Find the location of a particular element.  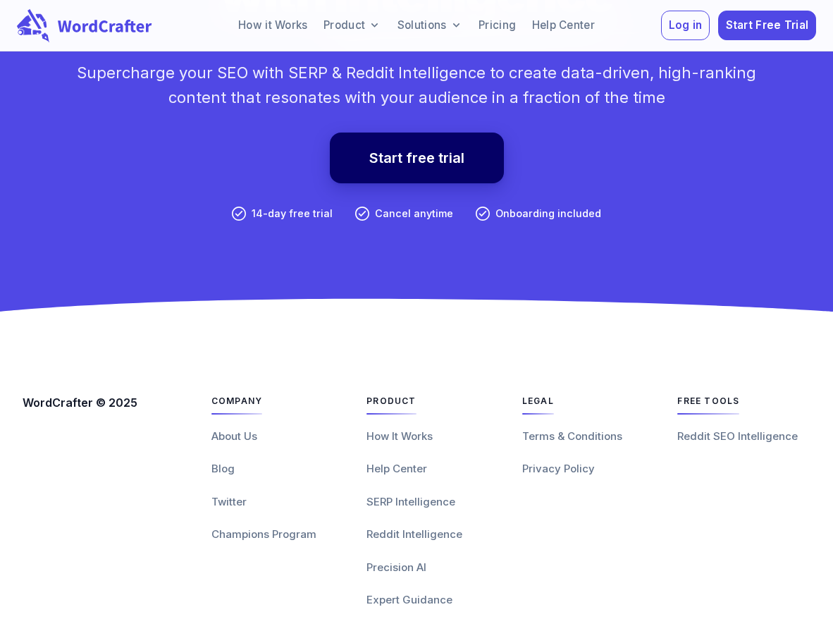

p: Cancel anytime is located at coordinates (414, 214).